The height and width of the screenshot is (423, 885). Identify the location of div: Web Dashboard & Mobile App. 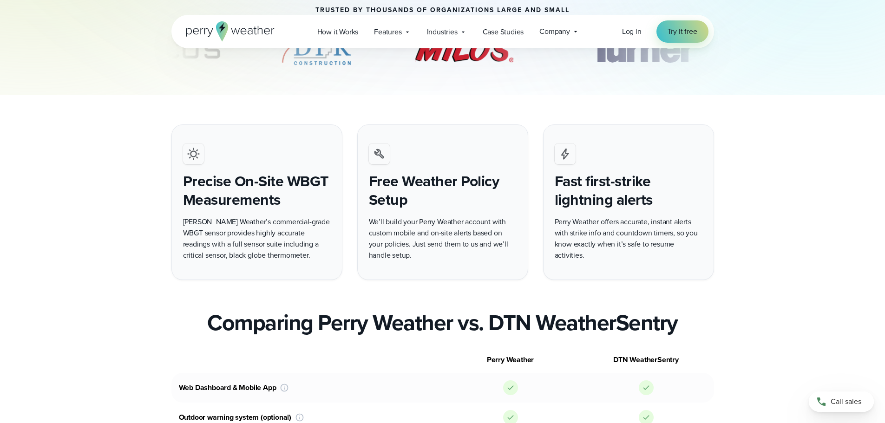
(307, 388).